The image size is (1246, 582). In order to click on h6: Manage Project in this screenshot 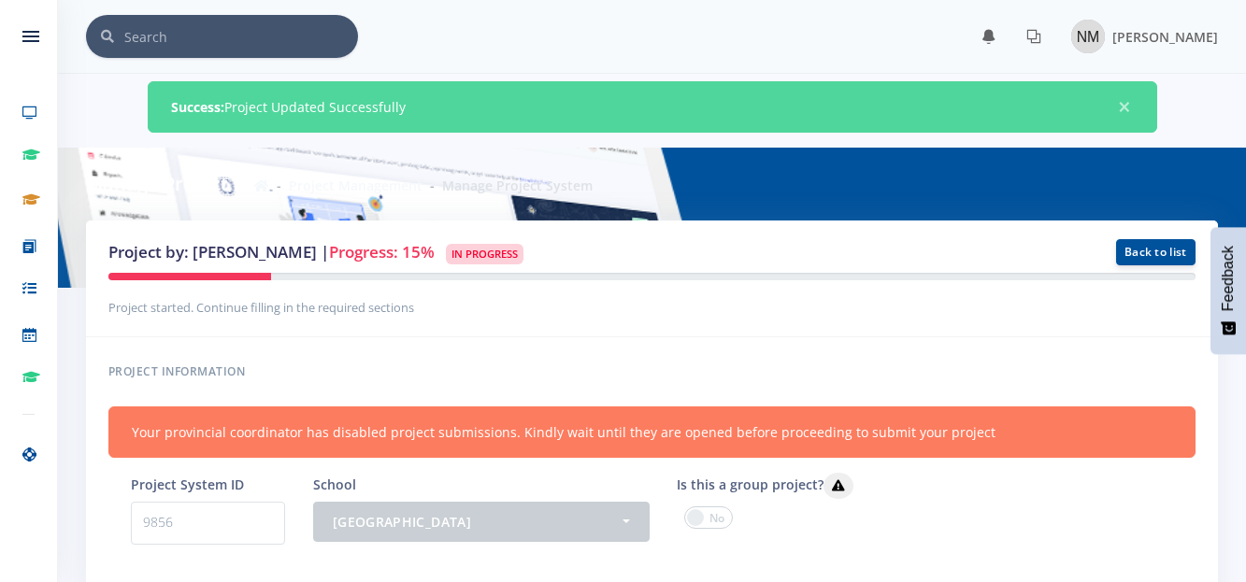, I will do `click(157, 184)`.